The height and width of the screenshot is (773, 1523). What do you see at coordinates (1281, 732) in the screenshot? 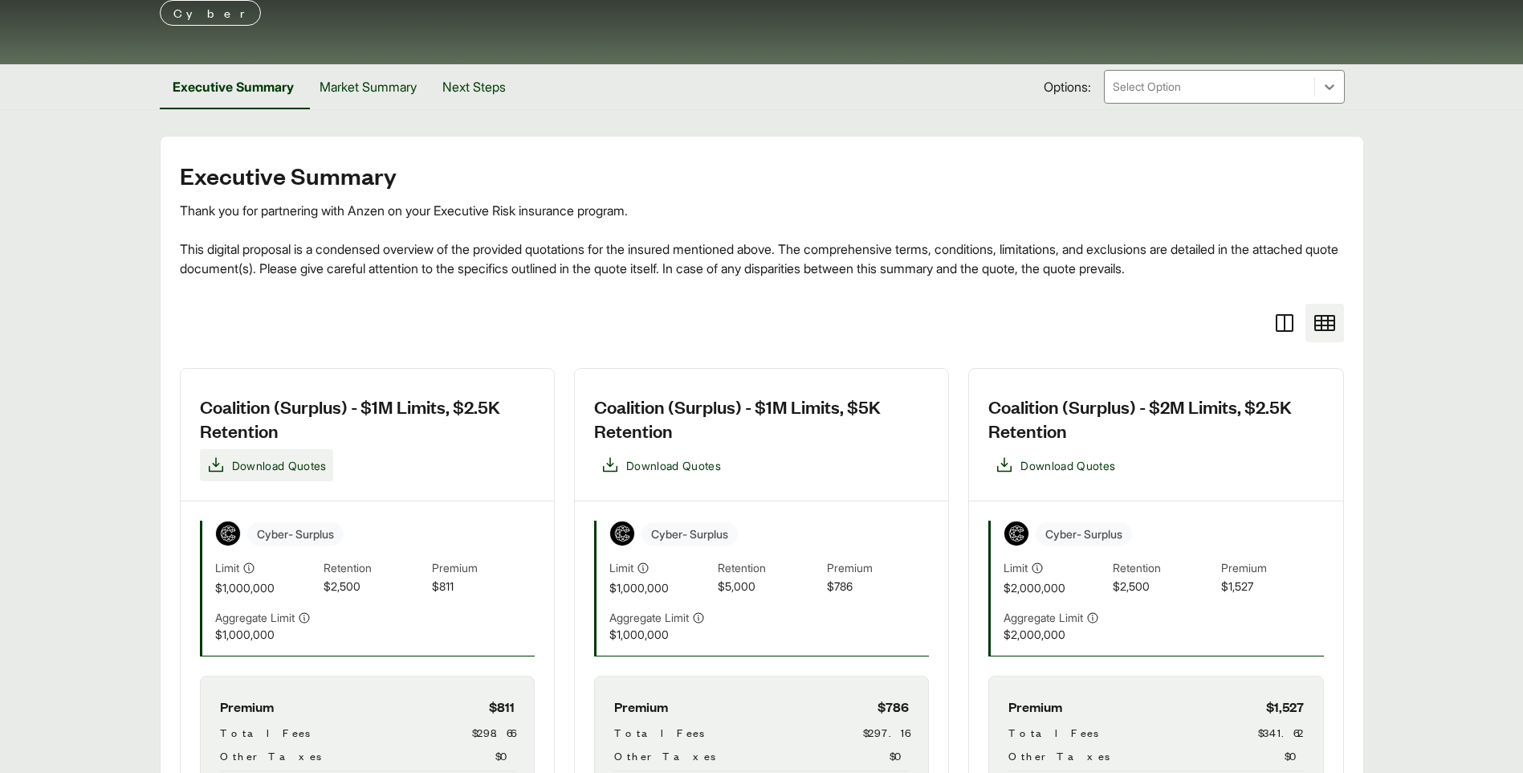
I see `span: $341.62` at bounding box center [1281, 732].